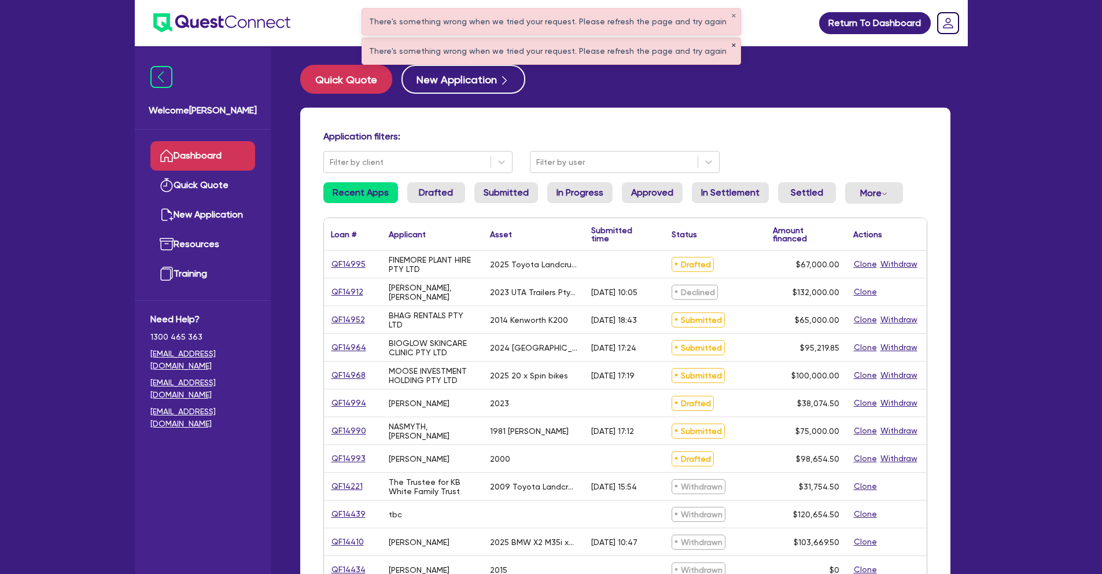 The image size is (1102, 574). Describe the element at coordinates (167, 274) in the screenshot. I see `img: training` at that location.